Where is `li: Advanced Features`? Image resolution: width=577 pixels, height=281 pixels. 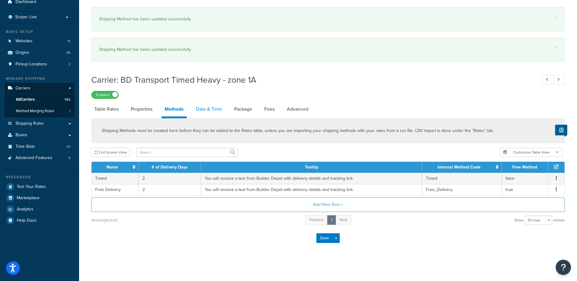
li: Advanced Features is located at coordinates (40, 158).